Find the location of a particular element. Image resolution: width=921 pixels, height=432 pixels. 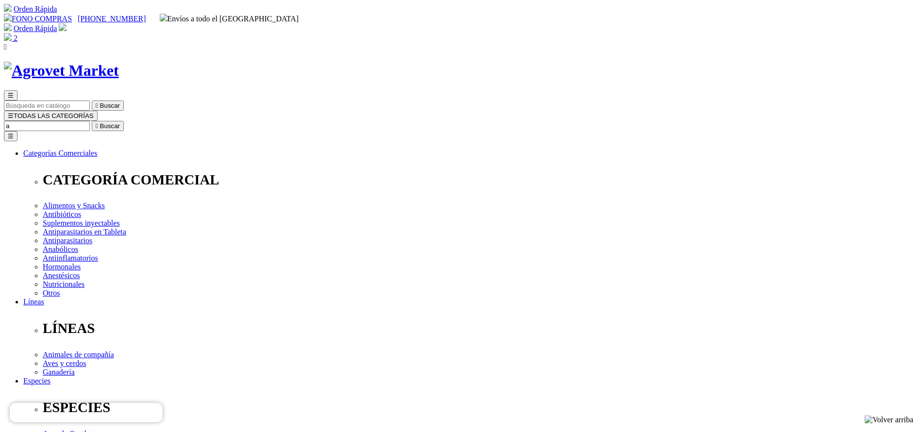

span: Líneas is located at coordinates (33, 301).